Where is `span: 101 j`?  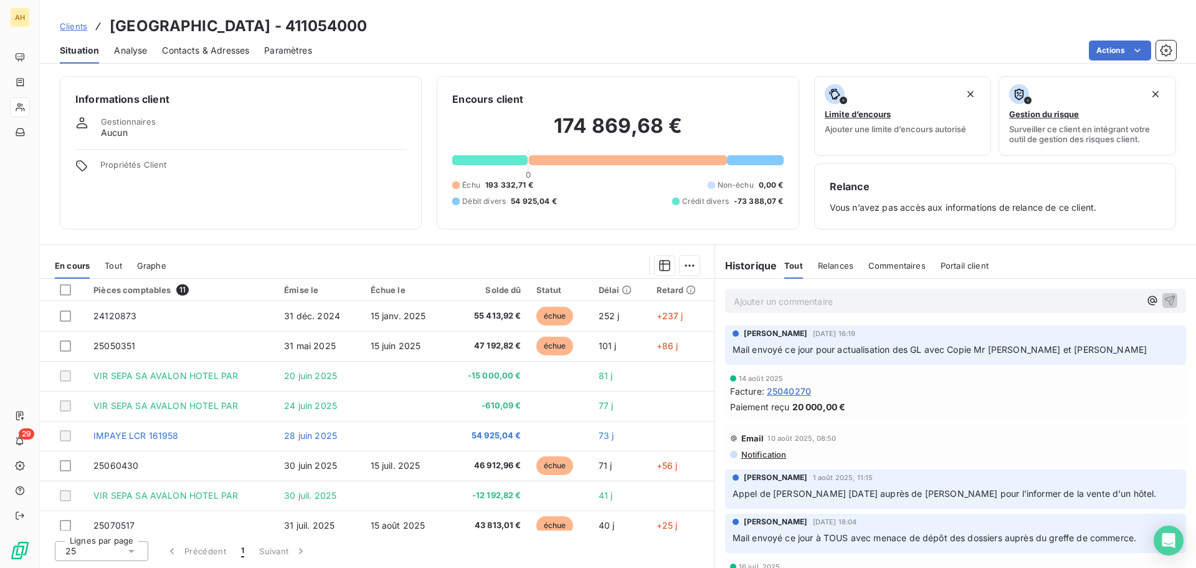
span: 101 j is located at coordinates (607, 345).